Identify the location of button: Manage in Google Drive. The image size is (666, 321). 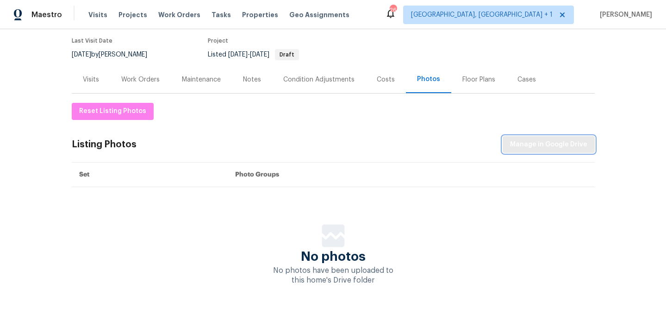
(549, 144).